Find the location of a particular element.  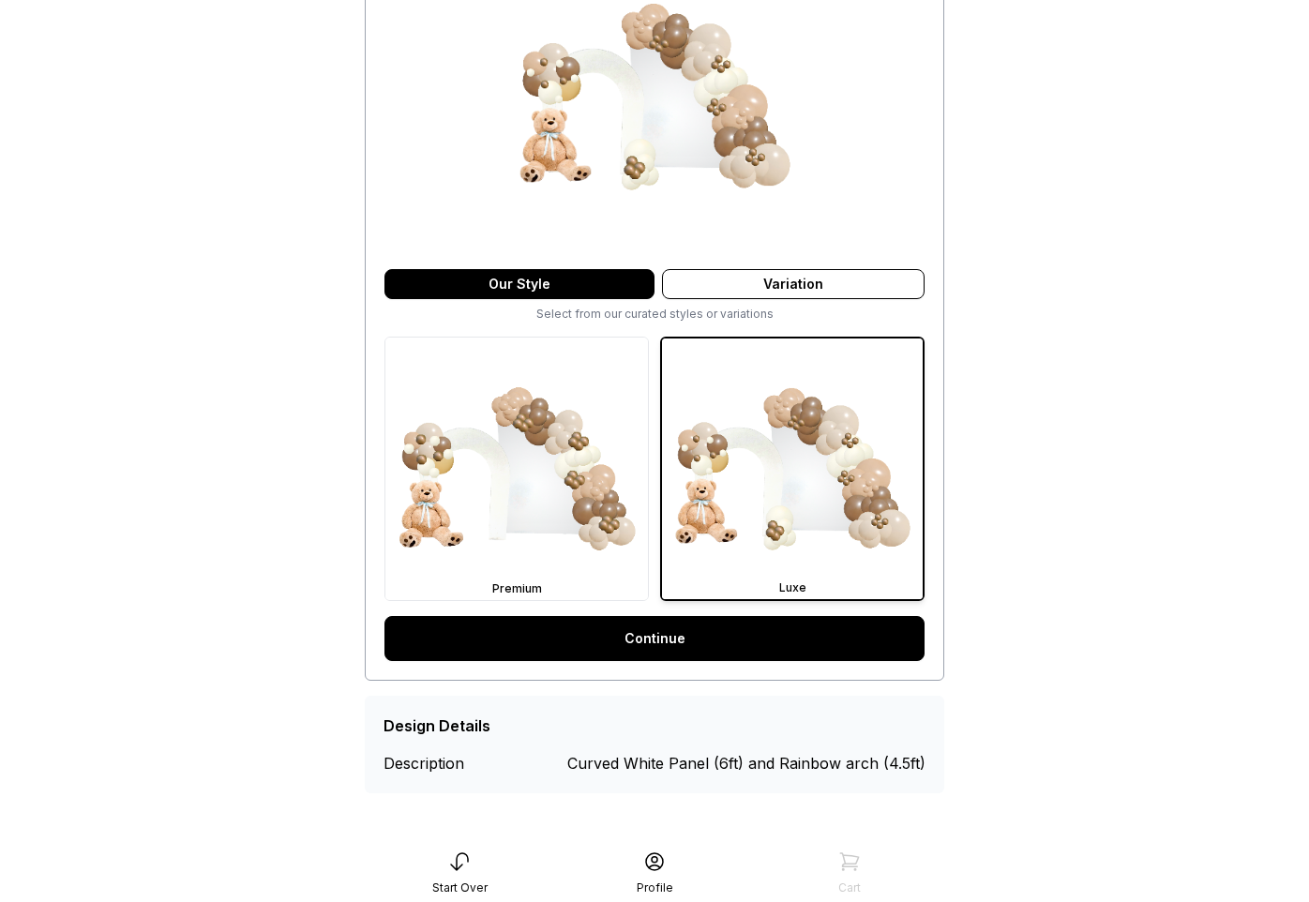

div: Cart is located at coordinates (849, 888).